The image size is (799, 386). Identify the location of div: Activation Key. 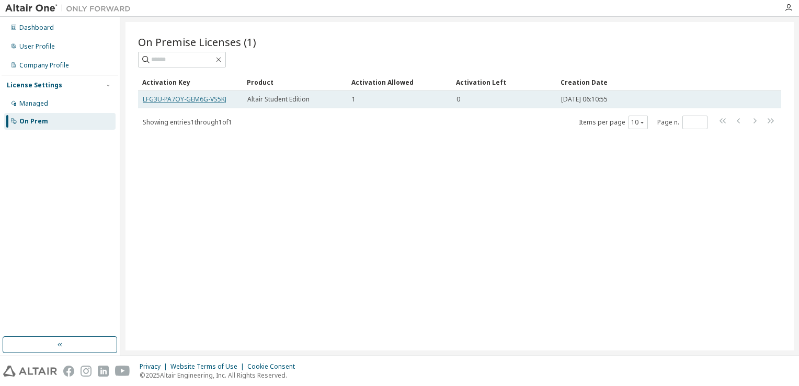
(190, 82).